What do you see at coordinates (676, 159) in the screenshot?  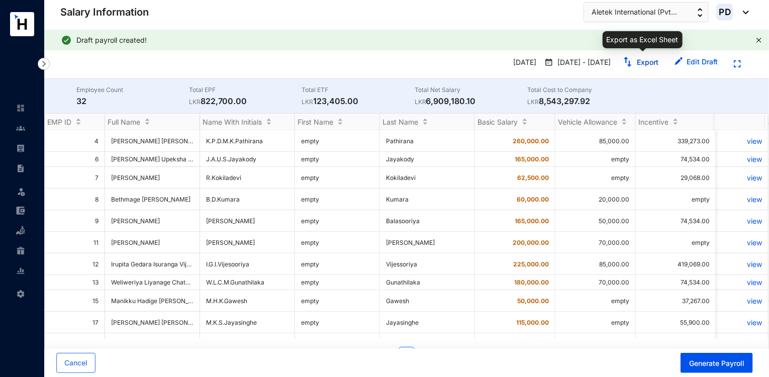 I see `td: 74,534.00` at bounding box center [676, 159].